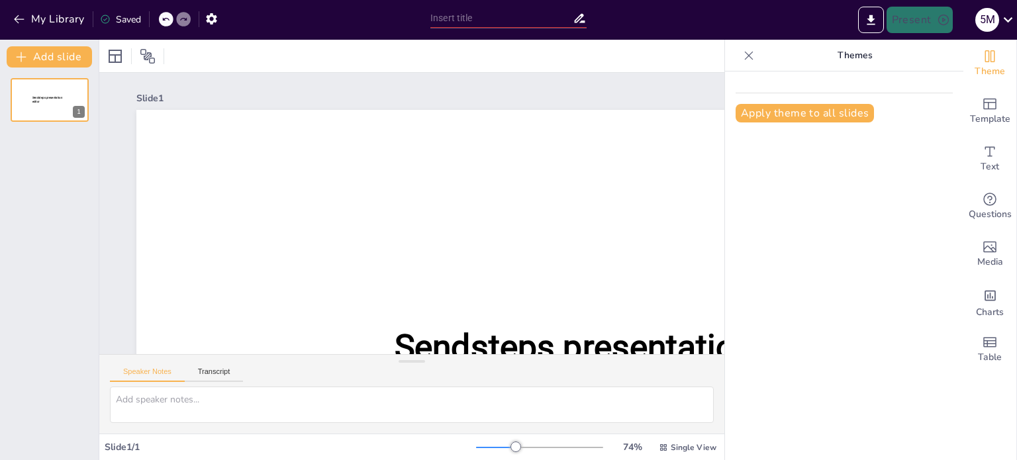 Image resolution: width=1017 pixels, height=460 pixels. I want to click on button: My Library, so click(50, 19).